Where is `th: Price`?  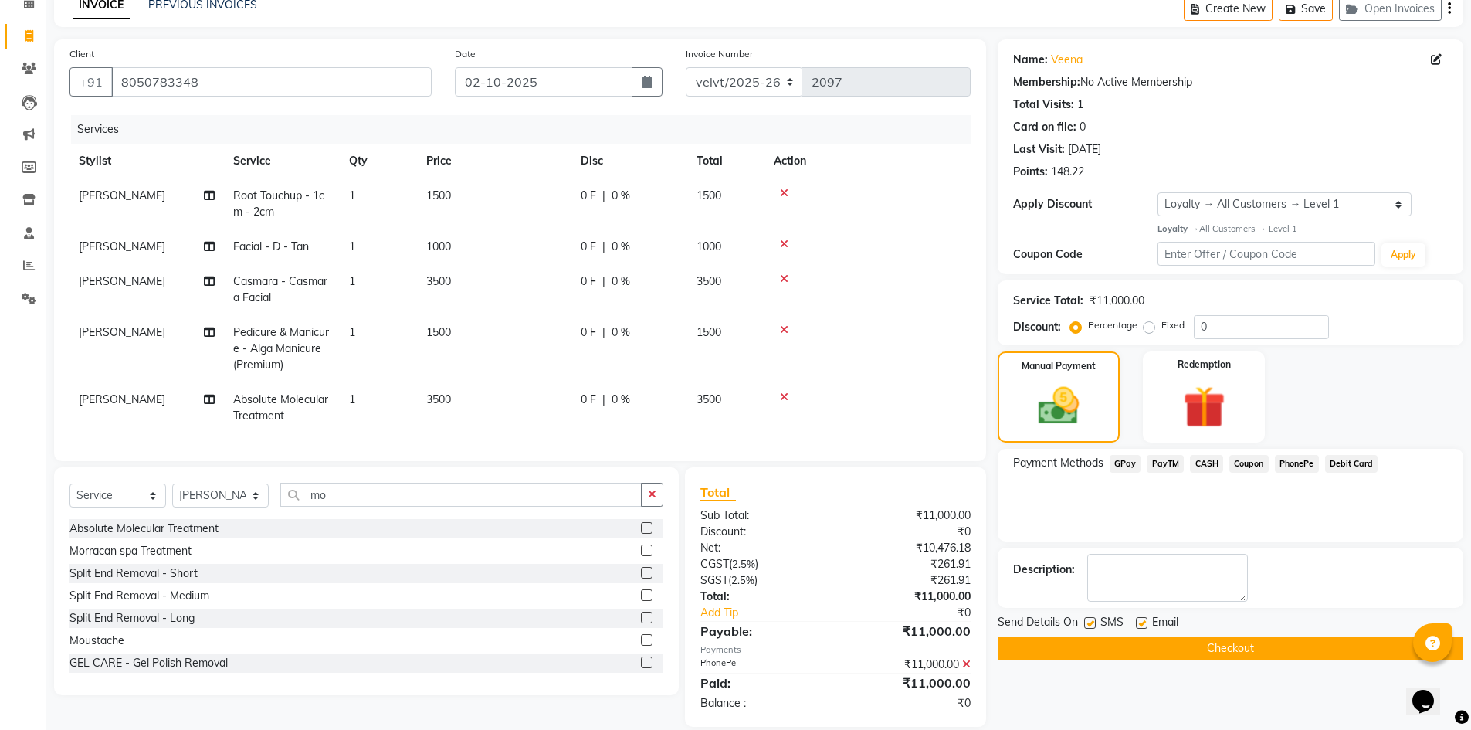 th: Price is located at coordinates (494, 161).